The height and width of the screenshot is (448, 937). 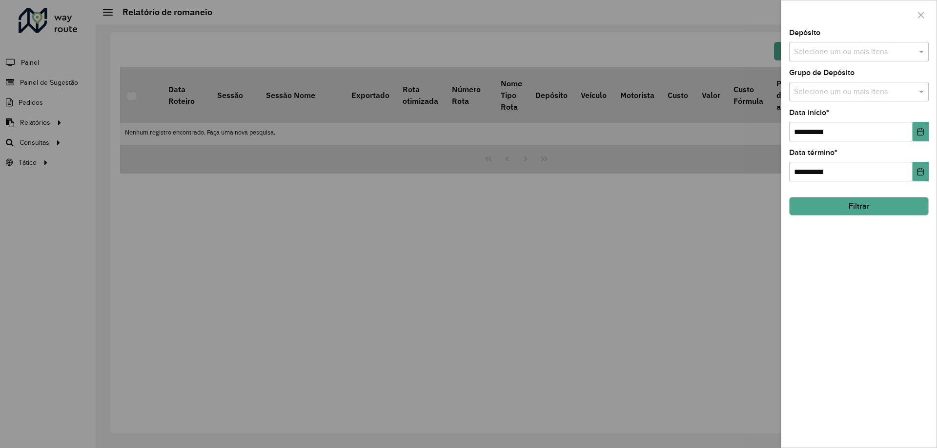 What do you see at coordinates (822, 73) in the screenshot?
I see `label: Grupo de Depósito` at bounding box center [822, 73].